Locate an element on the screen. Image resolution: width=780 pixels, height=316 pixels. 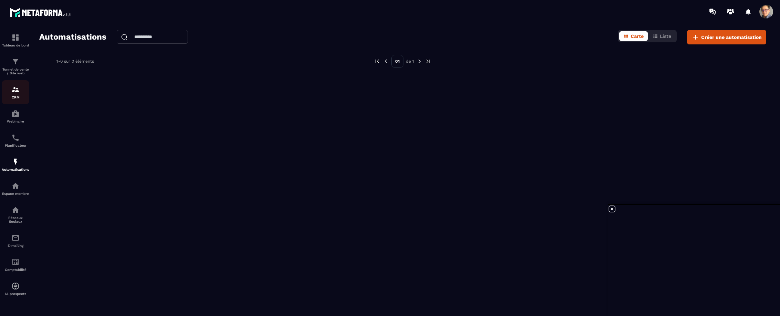
a: formationformationTableau de bord is located at coordinates (15, 40).